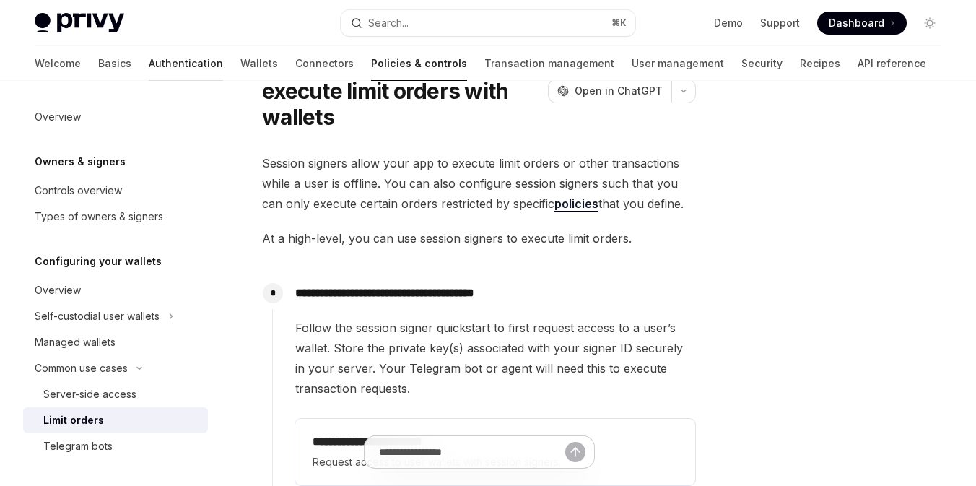 The image size is (976, 486). Describe the element at coordinates (78, 446) in the screenshot. I see `div: Telegram bots` at that location.